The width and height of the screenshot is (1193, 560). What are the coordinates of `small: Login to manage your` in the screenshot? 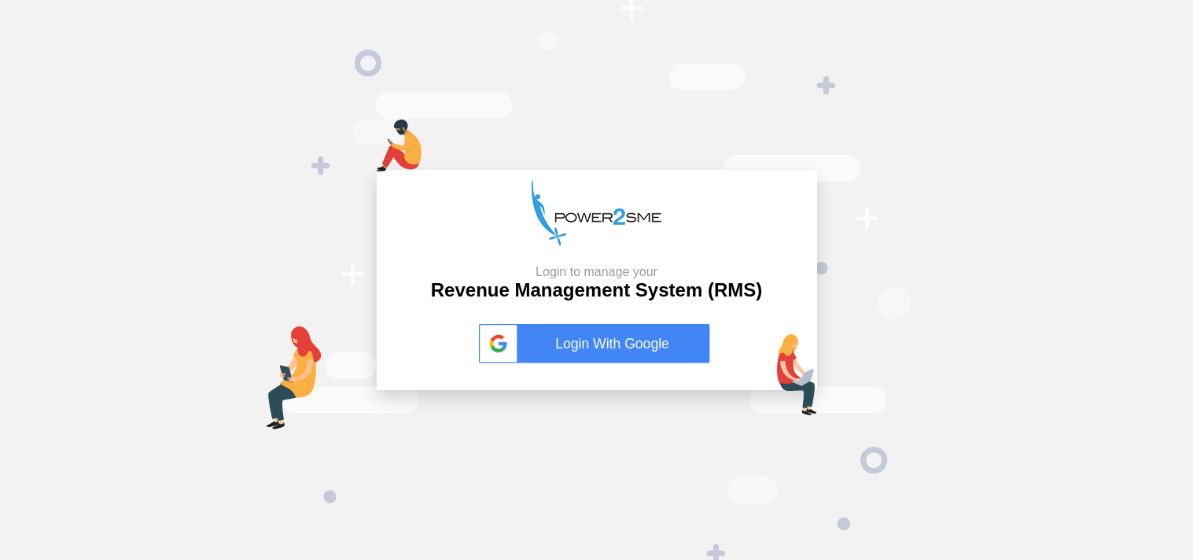 It's located at (596, 271).